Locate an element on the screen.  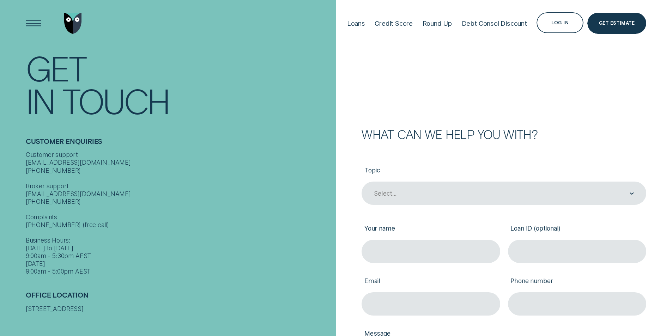
div: What can we help you with? is located at coordinates (504, 134).